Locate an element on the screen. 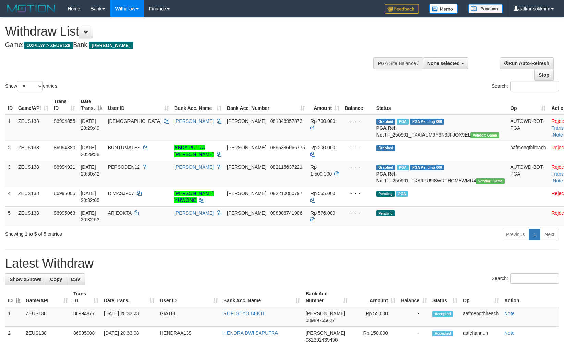 This screenshot has width=564, height=346. td: 4 is located at coordinates (10, 197).